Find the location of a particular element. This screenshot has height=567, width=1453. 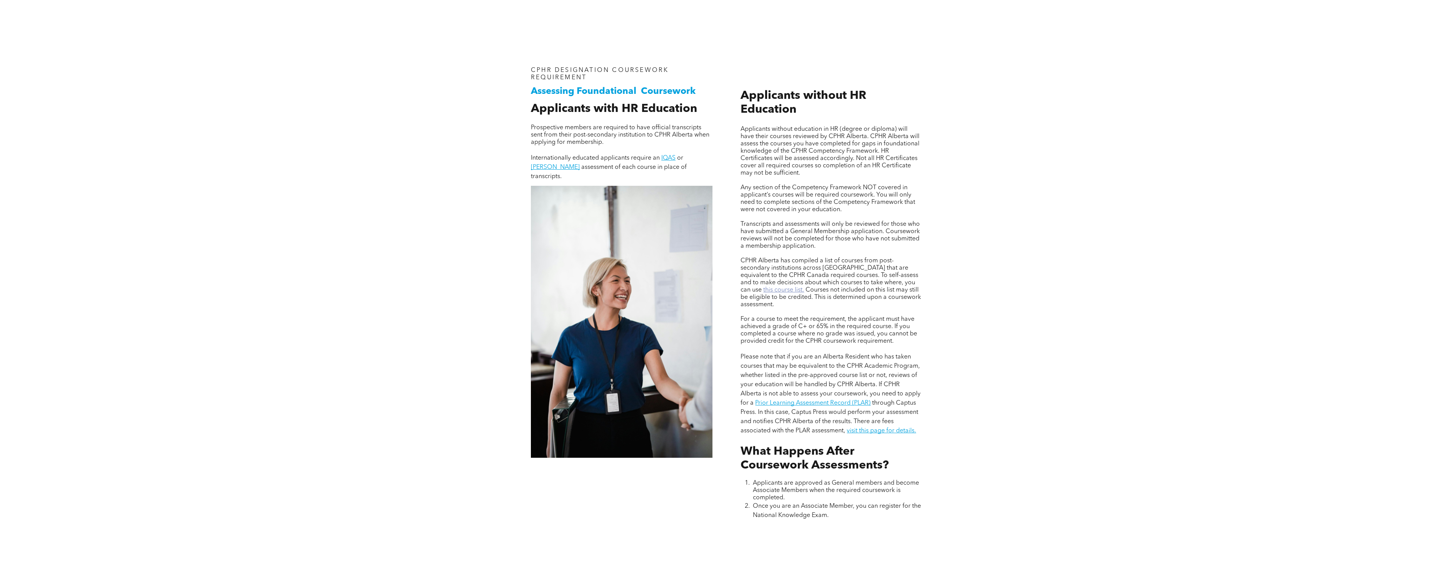

span: Please note that if you are an Alberta Resident who has taken courses that may be equivalent to t... is located at coordinates (831, 380).